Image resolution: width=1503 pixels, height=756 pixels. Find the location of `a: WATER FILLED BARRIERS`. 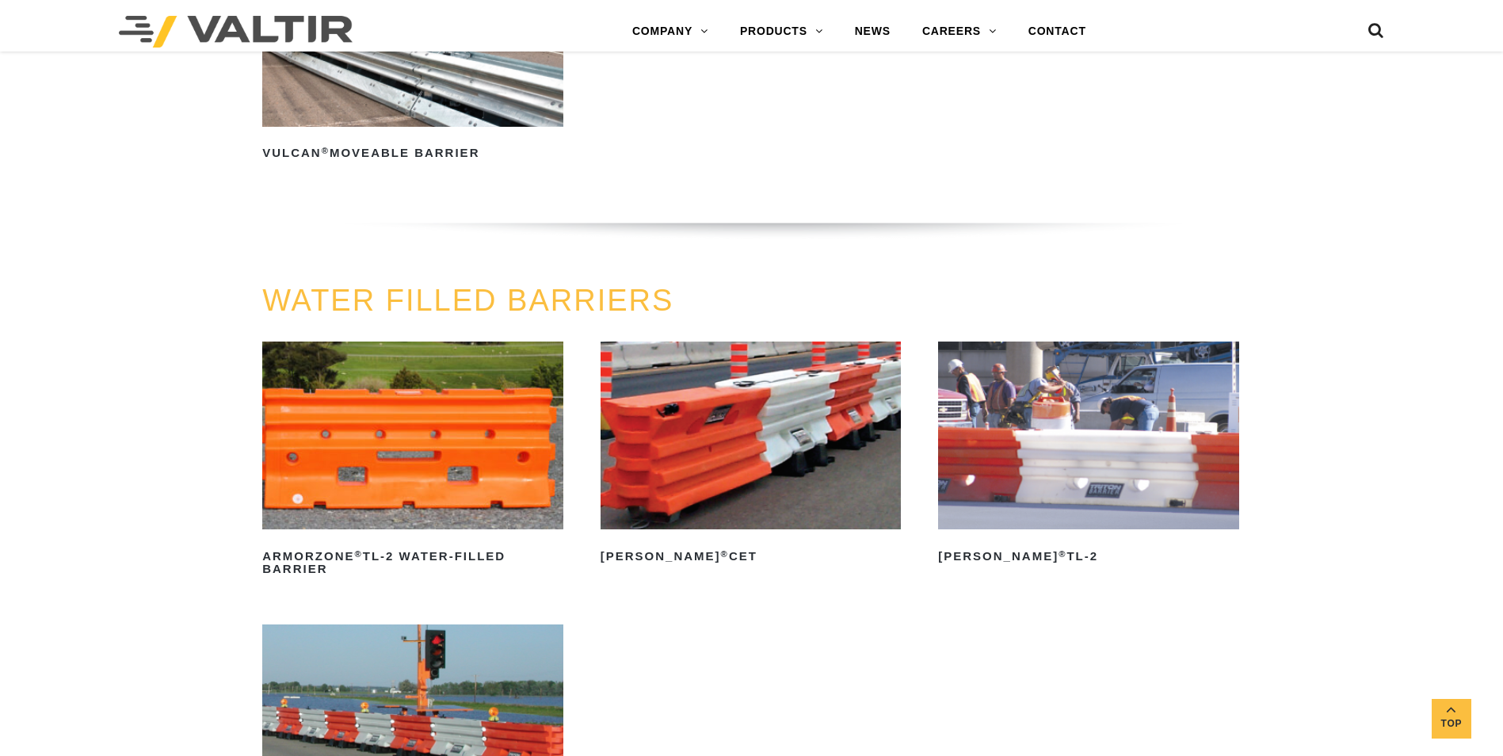

a: WATER FILLED BARRIERS is located at coordinates (467, 300).